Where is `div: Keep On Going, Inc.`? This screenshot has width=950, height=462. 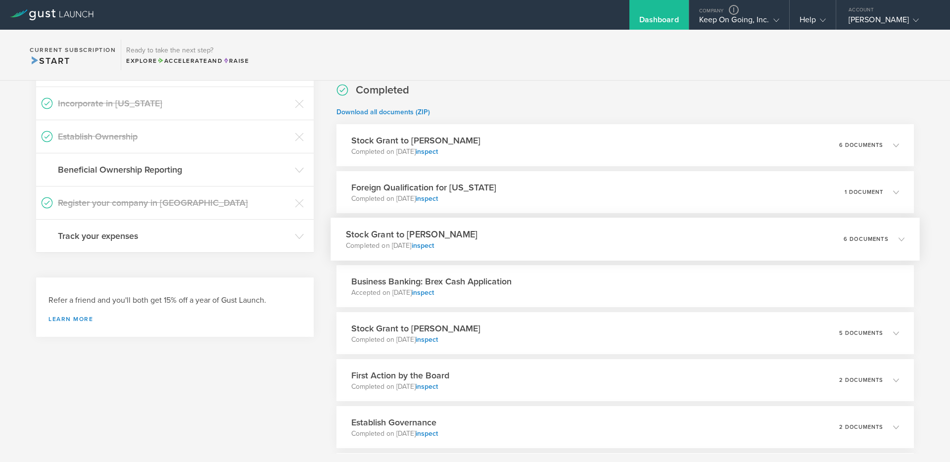 div: Keep On Going, Inc. is located at coordinates (739, 22).